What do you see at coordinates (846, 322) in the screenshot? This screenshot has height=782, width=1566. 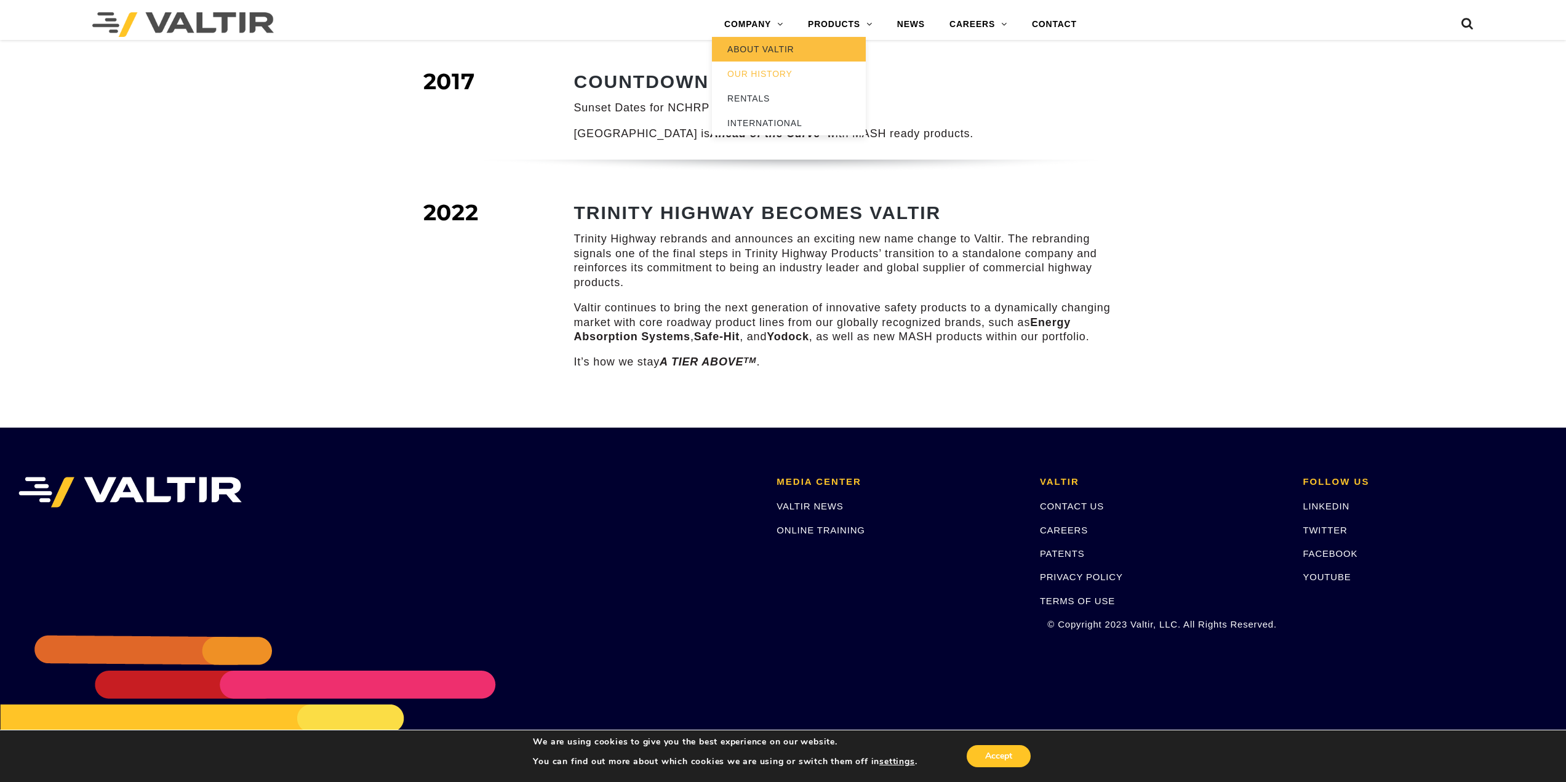 I see `p: Valtir continues to bring the next generation of innovative safety products to a dynamically chan...` at bounding box center [846, 322].